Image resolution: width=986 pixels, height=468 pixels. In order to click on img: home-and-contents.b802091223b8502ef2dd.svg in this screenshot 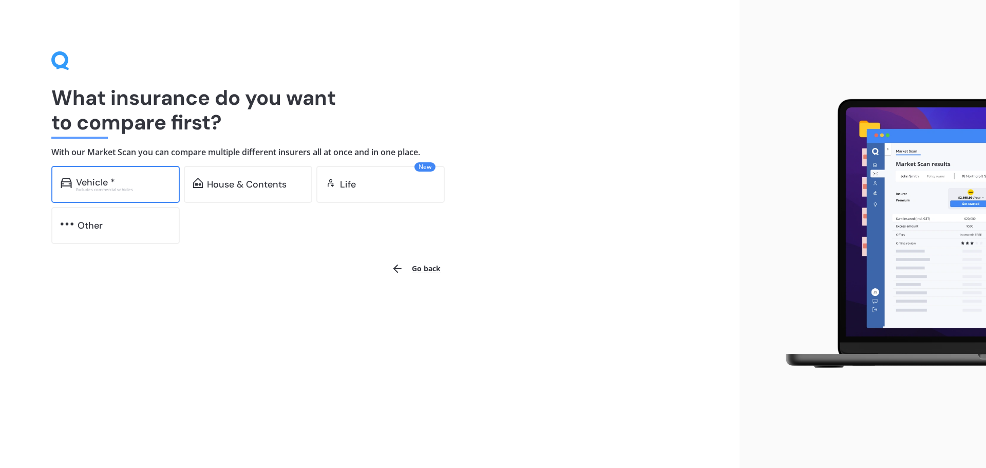, I will do `click(198, 183)`.